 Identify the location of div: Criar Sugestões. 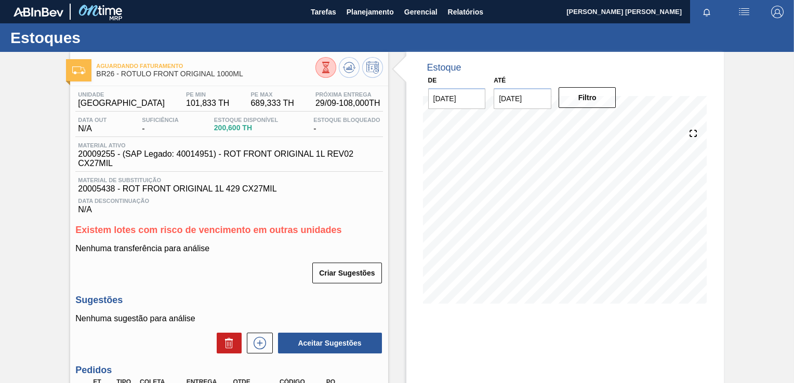
(348, 273).